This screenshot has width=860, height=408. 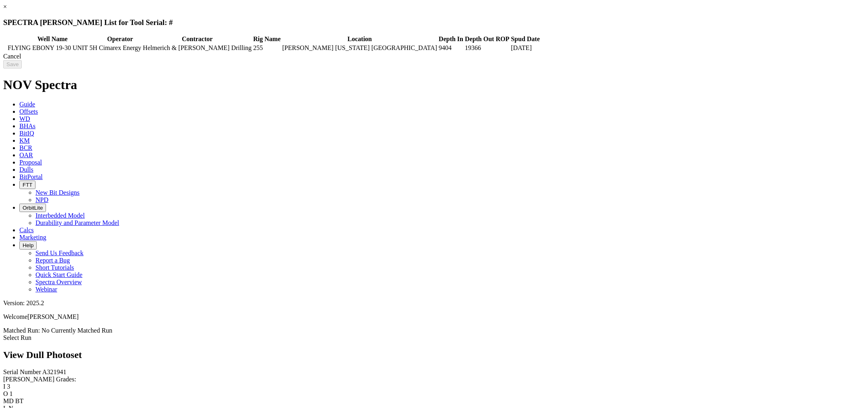 What do you see at coordinates (42, 200) in the screenshot?
I see `a: NPD` at bounding box center [42, 200].